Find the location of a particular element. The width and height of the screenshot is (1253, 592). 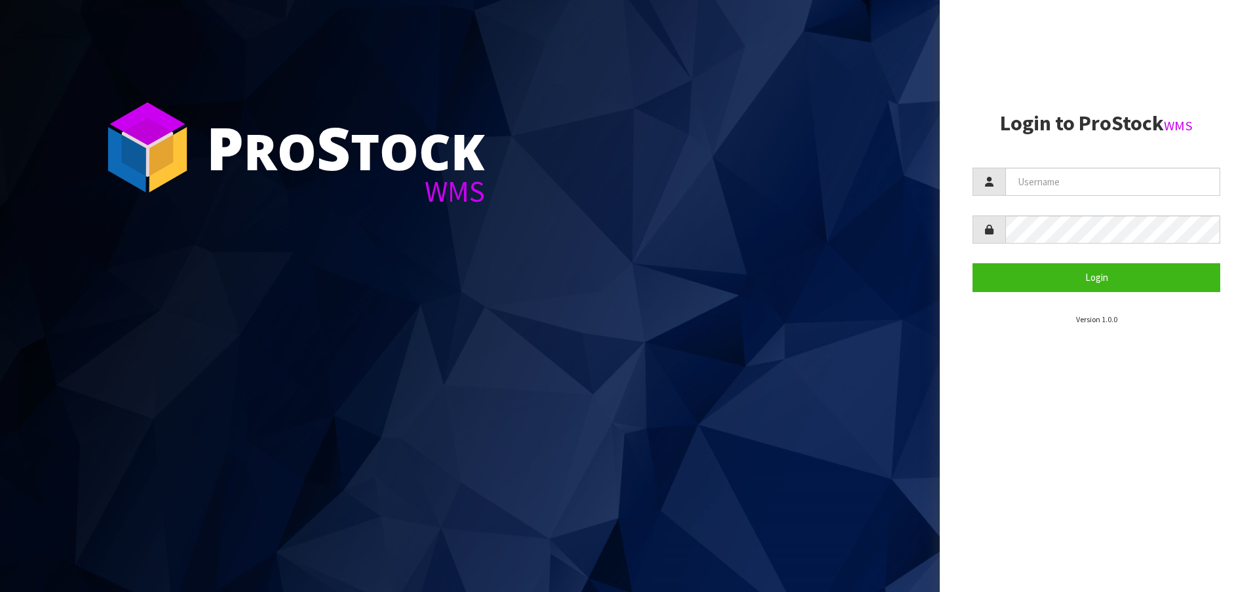

div: WMS is located at coordinates (345, 191).